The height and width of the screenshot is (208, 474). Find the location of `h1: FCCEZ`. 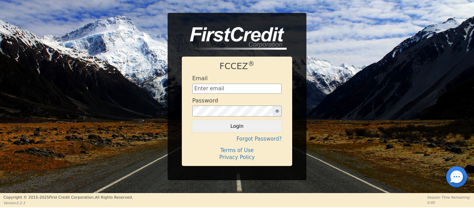

h1: FCCEZ is located at coordinates (237, 66).